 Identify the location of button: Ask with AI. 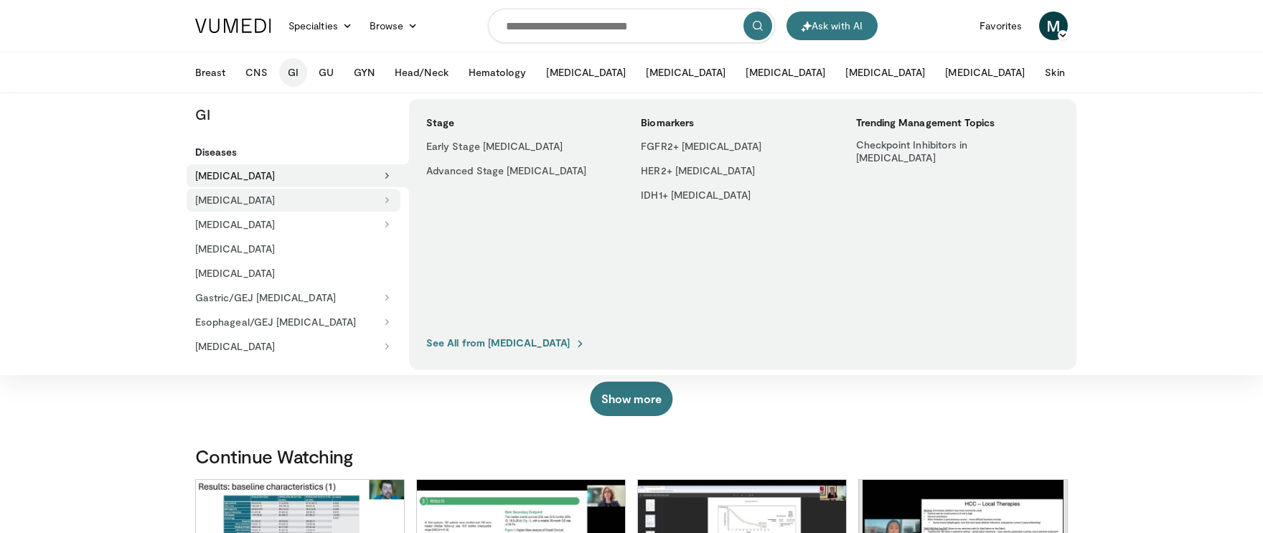
(832, 26).